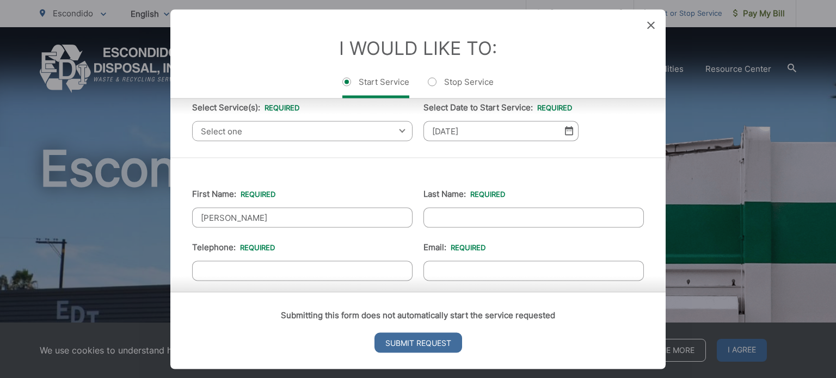 Image resolution: width=836 pixels, height=378 pixels. Describe the element at coordinates (233, 194) in the screenshot. I see `label: First Name:` at that location.